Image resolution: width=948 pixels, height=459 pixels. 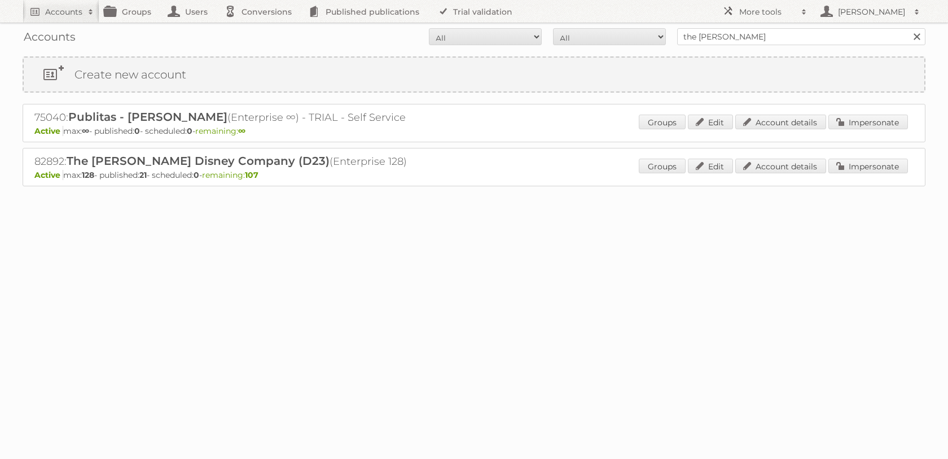 I want to click on h2: Accounts, so click(x=64, y=12).